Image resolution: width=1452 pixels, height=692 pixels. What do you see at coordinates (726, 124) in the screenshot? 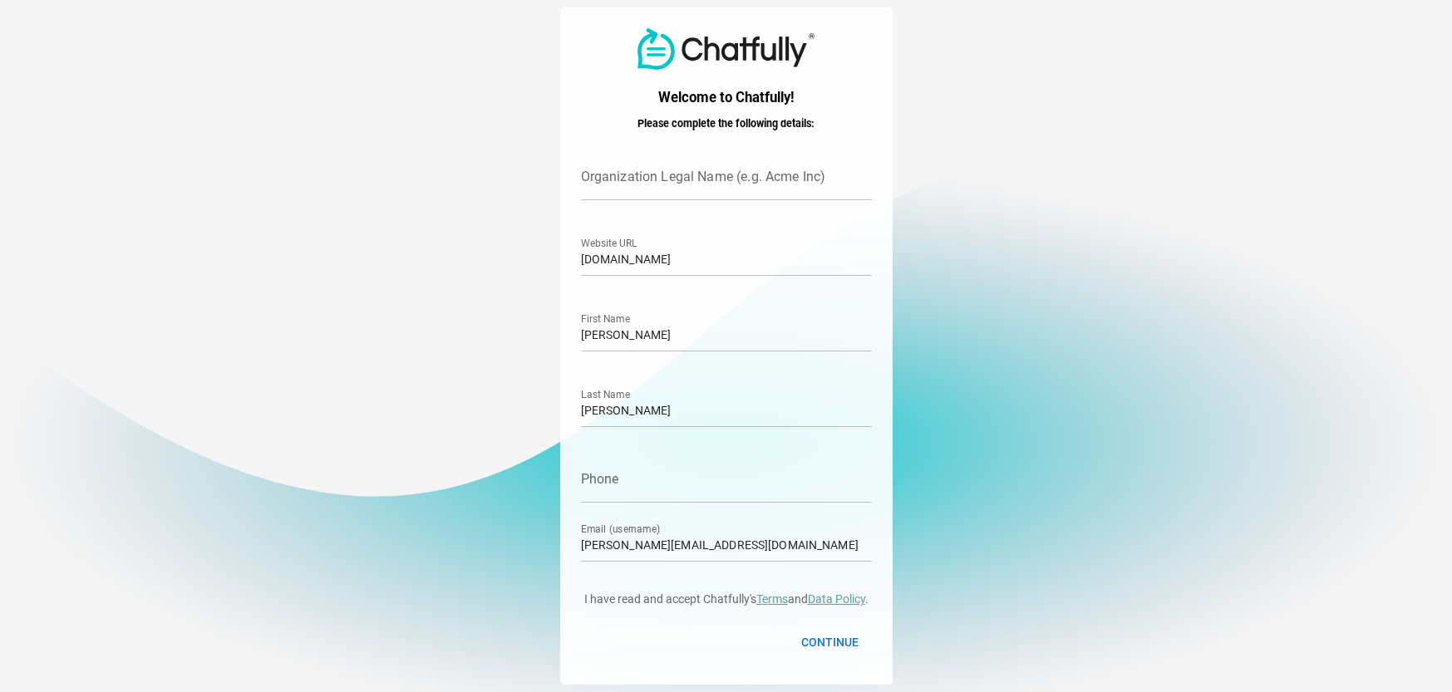
I see `div: Please complete the following details:` at bounding box center [726, 124].